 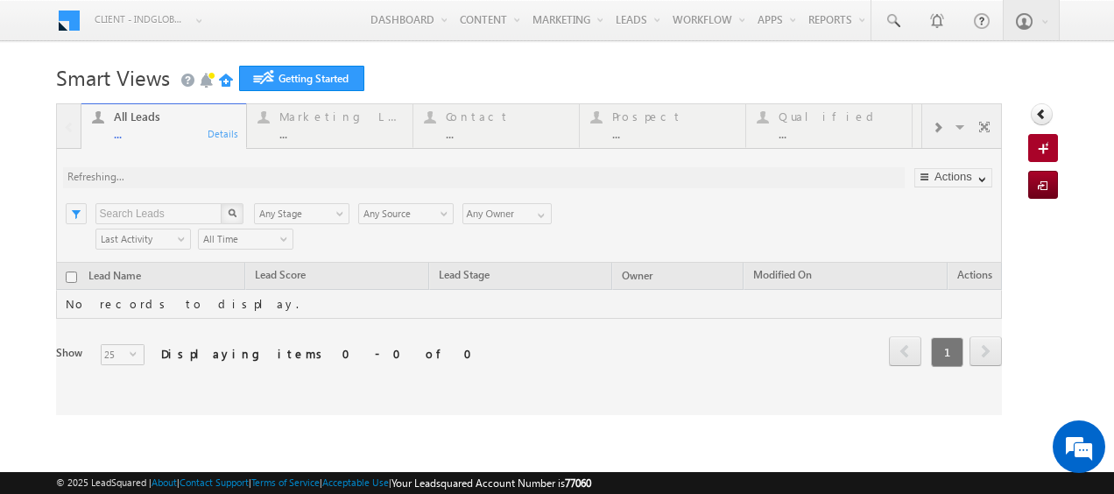 What do you see at coordinates (285, 481) in the screenshot?
I see `a: Terms of Service` at bounding box center [285, 481].